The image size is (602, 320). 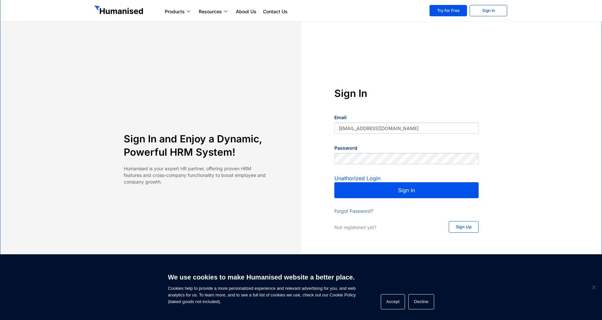 I want to click on span: Sign Up, so click(x=464, y=227).